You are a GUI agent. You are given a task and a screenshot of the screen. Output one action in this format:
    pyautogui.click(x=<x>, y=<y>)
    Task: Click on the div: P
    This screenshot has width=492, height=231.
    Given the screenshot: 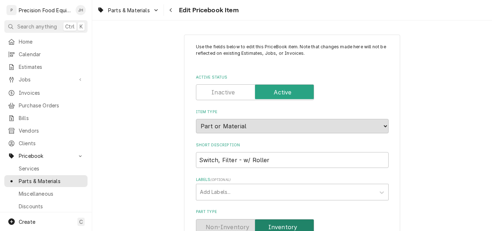 What is the action you would take?
    pyautogui.click(x=12, y=10)
    